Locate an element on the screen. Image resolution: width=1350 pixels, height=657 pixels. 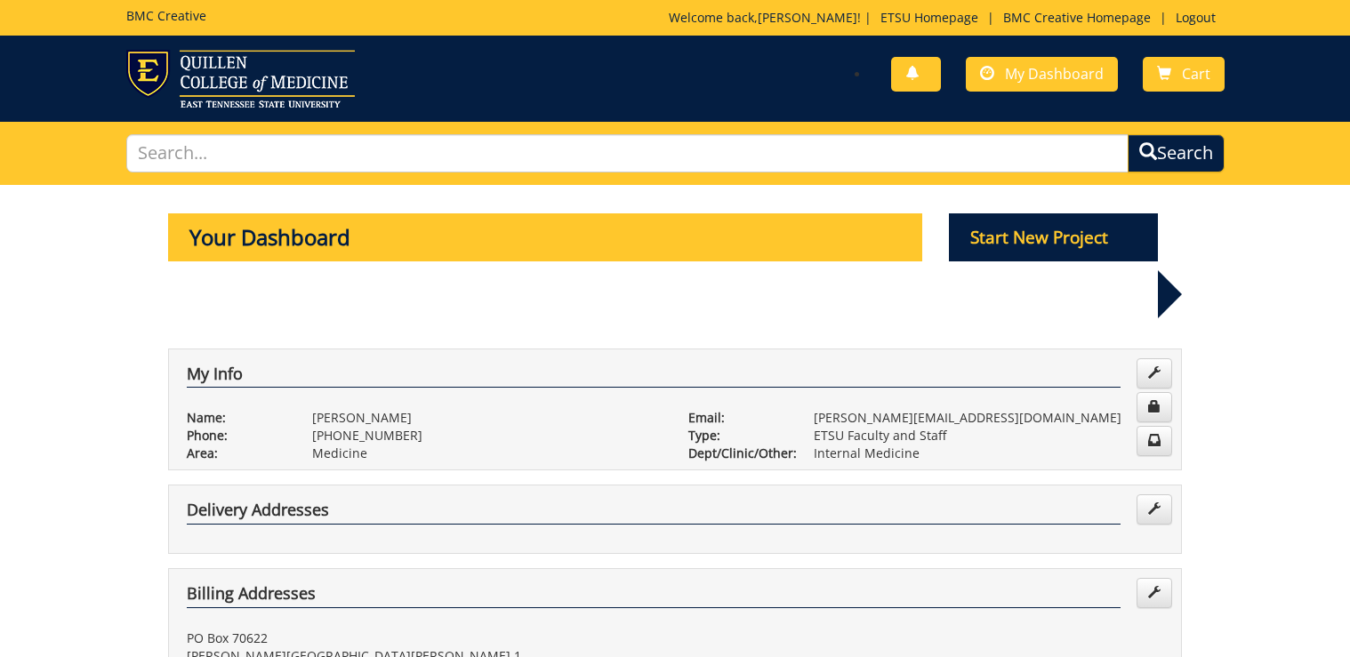
p: Area: is located at coordinates (236, 454).